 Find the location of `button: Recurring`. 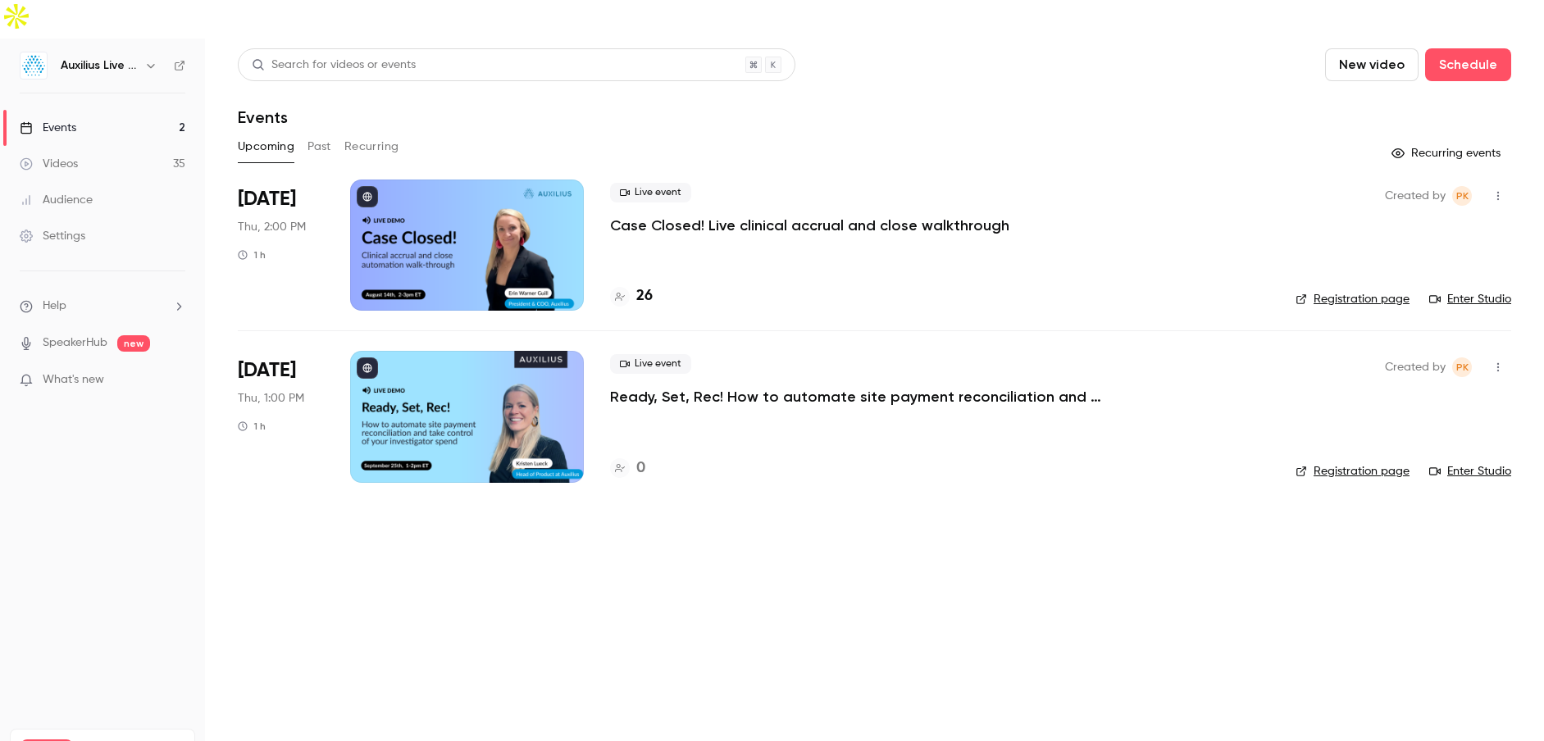

button: Recurring is located at coordinates (371, 147).